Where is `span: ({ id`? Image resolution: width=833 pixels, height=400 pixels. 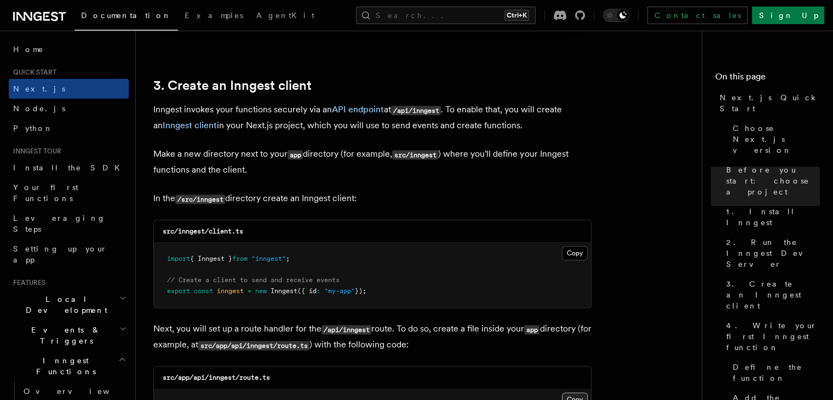
span: ({ id is located at coordinates (307, 291).